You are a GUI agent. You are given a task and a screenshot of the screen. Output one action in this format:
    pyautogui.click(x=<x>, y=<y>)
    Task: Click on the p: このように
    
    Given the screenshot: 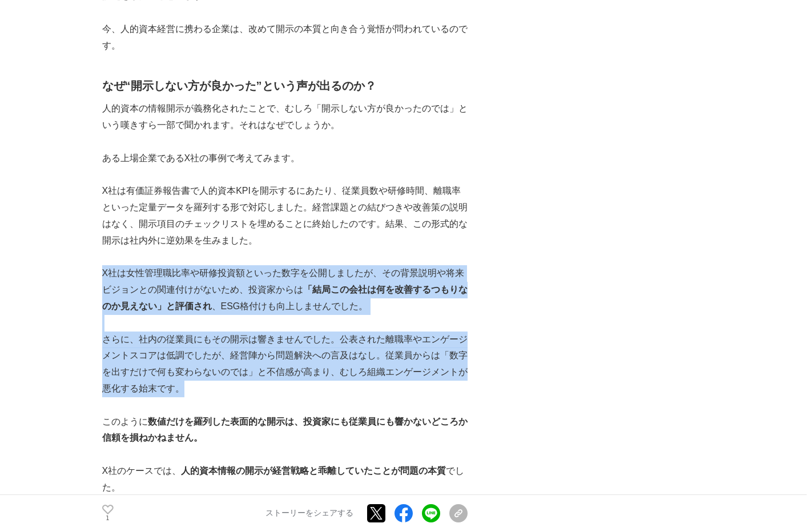 What is the action you would take?
    pyautogui.click(x=285, y=430)
    